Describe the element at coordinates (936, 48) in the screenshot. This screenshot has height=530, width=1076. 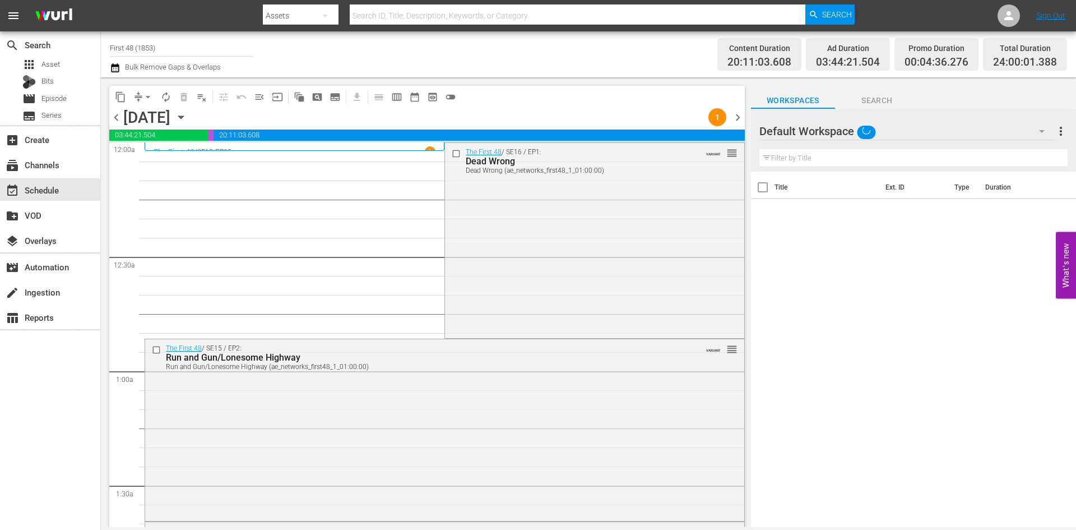
I see `div: Promo Duration` at that location.